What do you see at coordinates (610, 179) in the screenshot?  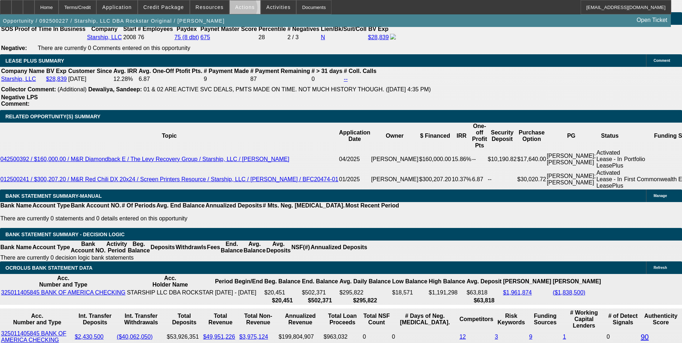 I see `td: Activated Lease - In LeasePlus` at bounding box center [610, 179].